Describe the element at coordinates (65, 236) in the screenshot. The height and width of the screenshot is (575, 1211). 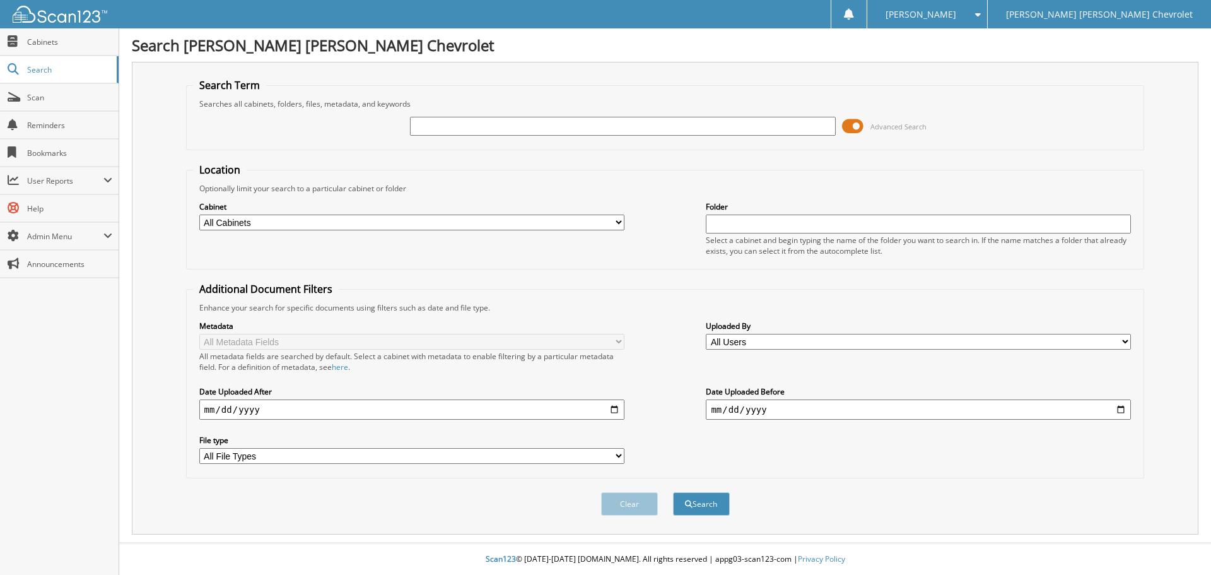
I see `span: Admin Menu` at that location.